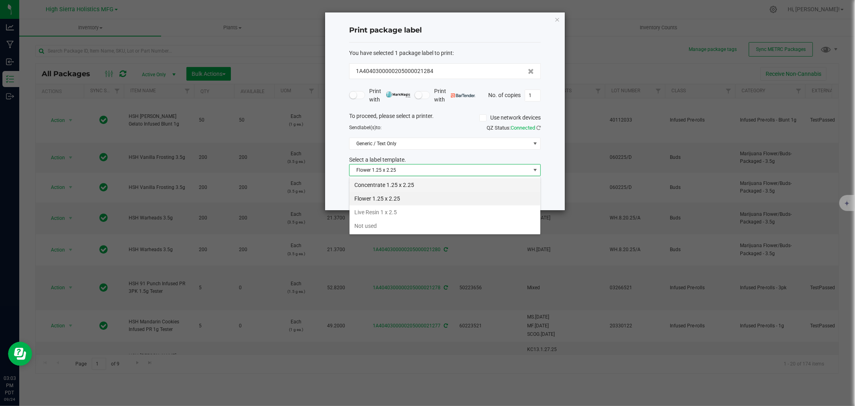 Image resolution: width=855 pixels, height=406 pixels. Describe the element at coordinates (445, 118) in the screenshot. I see `div: To proceed, please select a printer.` at that location.